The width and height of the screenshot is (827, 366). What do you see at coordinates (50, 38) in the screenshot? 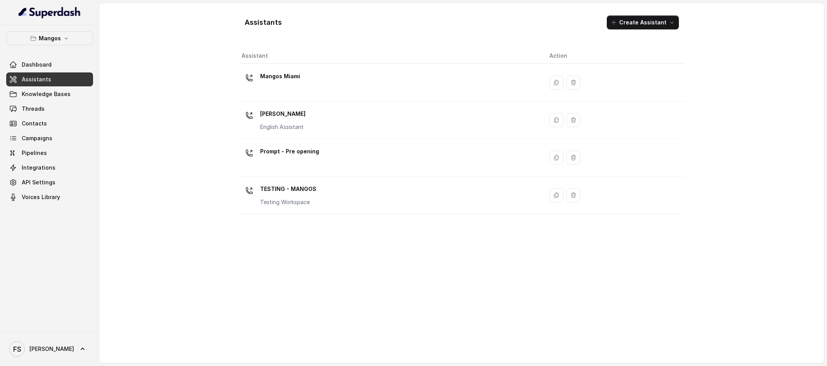
I see `button: Mangos` at bounding box center [50, 38].